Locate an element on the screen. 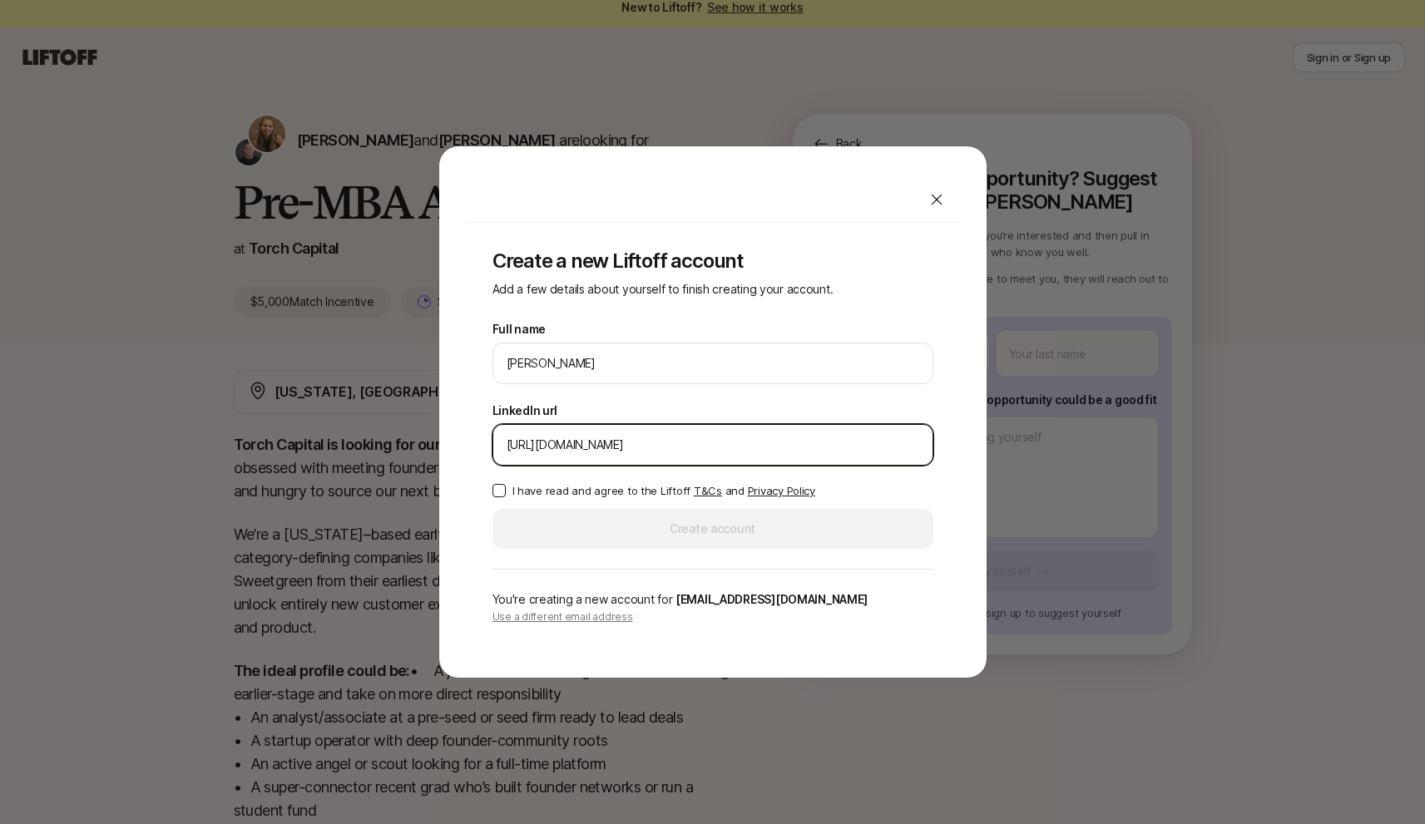 The image size is (1425, 824). p: Add a few details about yourself to finish creating your account. is located at coordinates (713, 289).